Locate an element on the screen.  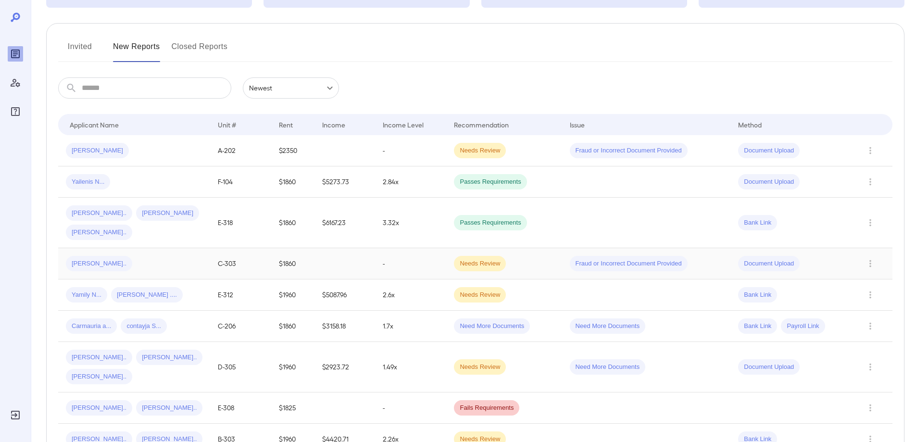
td: $1825 is located at coordinates (293, 408).